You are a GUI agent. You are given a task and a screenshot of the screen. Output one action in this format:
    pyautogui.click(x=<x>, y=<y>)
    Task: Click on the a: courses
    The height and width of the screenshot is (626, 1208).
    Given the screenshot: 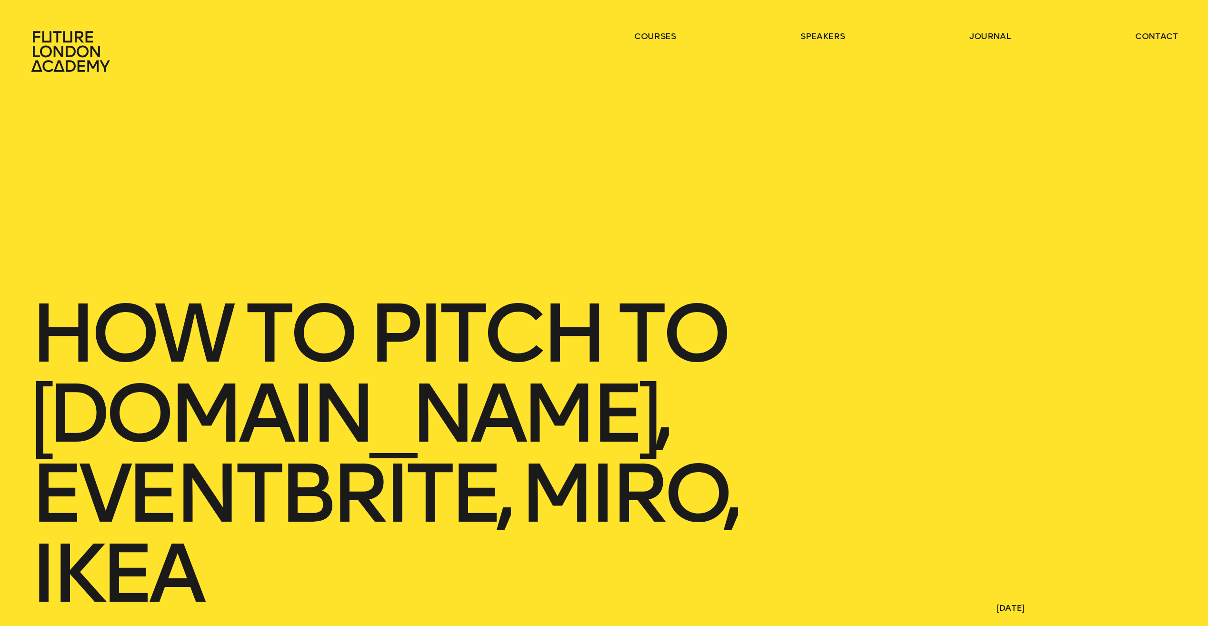 What is the action you would take?
    pyautogui.click(x=655, y=36)
    